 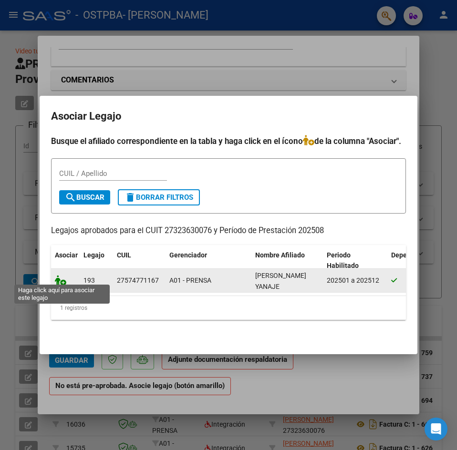 What do you see at coordinates (84, 198) in the screenshot?
I see `button: Buscar` at bounding box center [84, 198].